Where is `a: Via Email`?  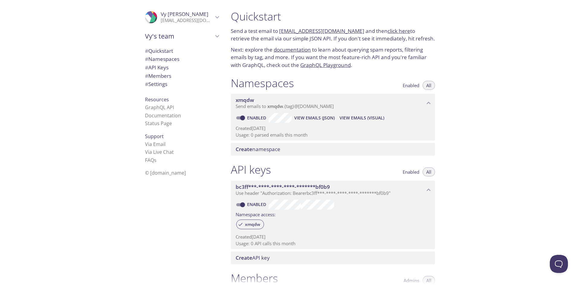 a: Via Email is located at coordinates (155, 144).